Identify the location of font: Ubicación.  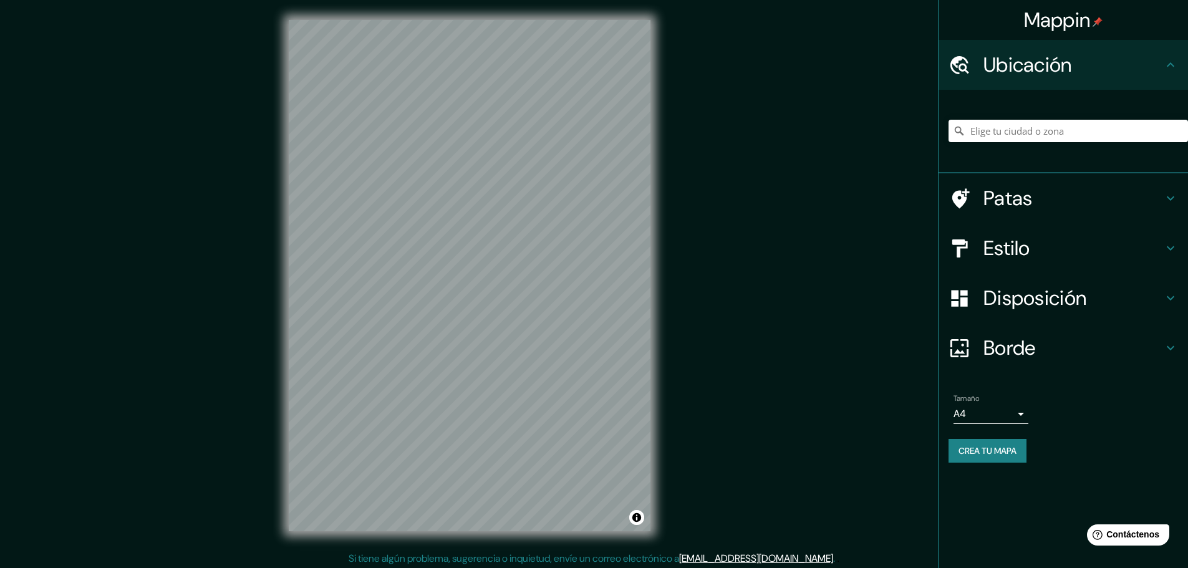
(1028, 65).